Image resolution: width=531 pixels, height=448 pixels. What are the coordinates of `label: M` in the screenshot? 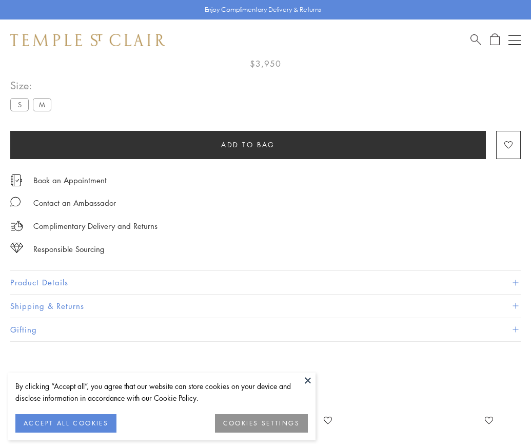 It's located at (42, 104).